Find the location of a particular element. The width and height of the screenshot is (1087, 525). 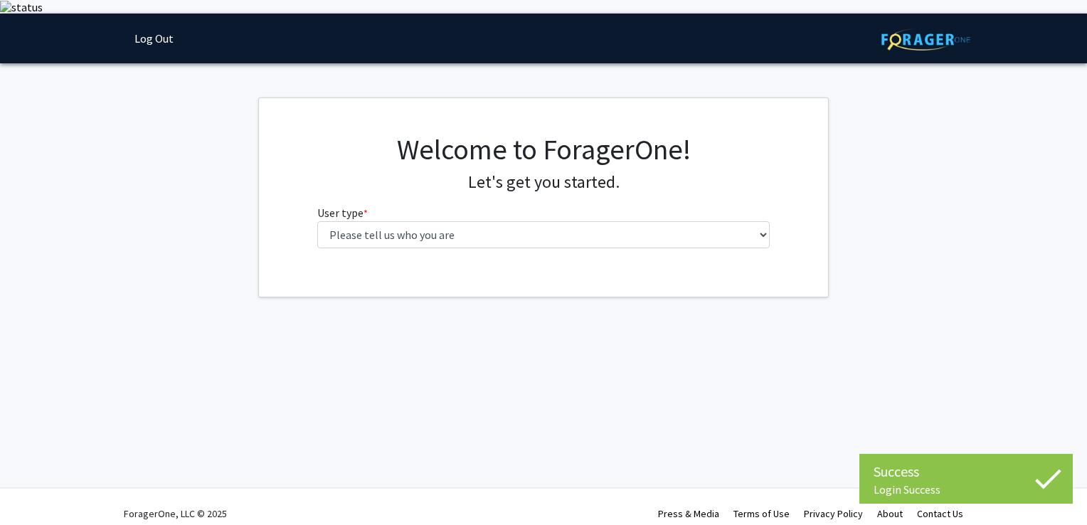

a: Contact Us is located at coordinates (940, 514).